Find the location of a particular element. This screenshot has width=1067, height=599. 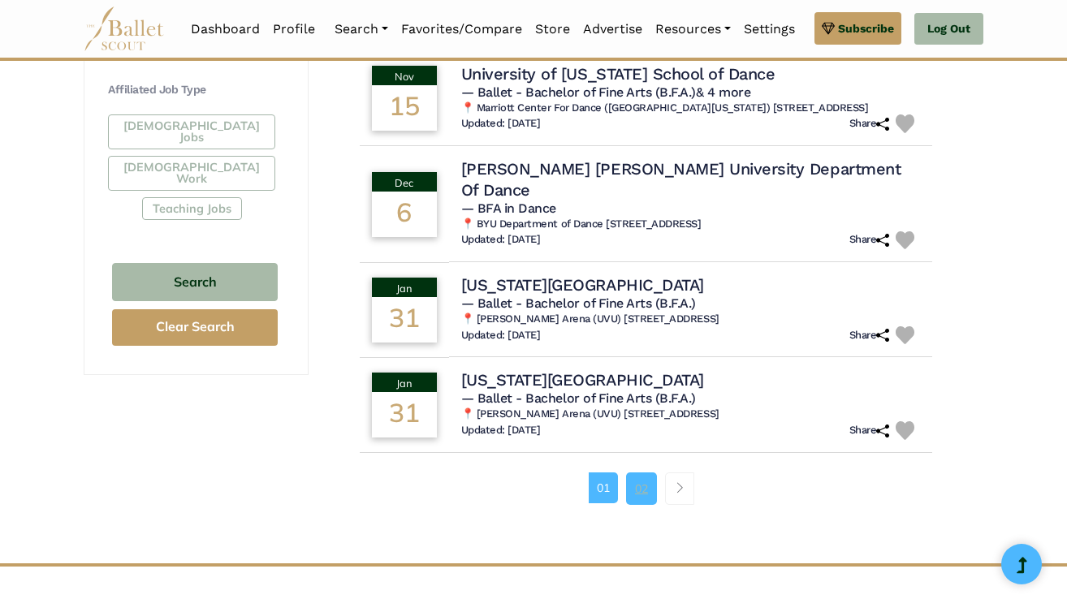

button: Clear Search is located at coordinates (195, 327).